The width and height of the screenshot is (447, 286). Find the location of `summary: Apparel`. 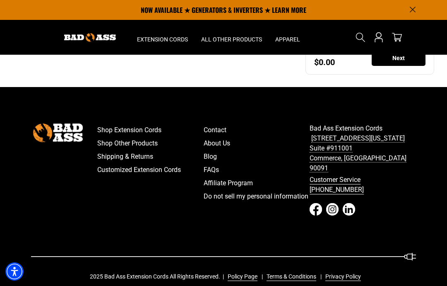

summary: Apparel is located at coordinates (288, 37).